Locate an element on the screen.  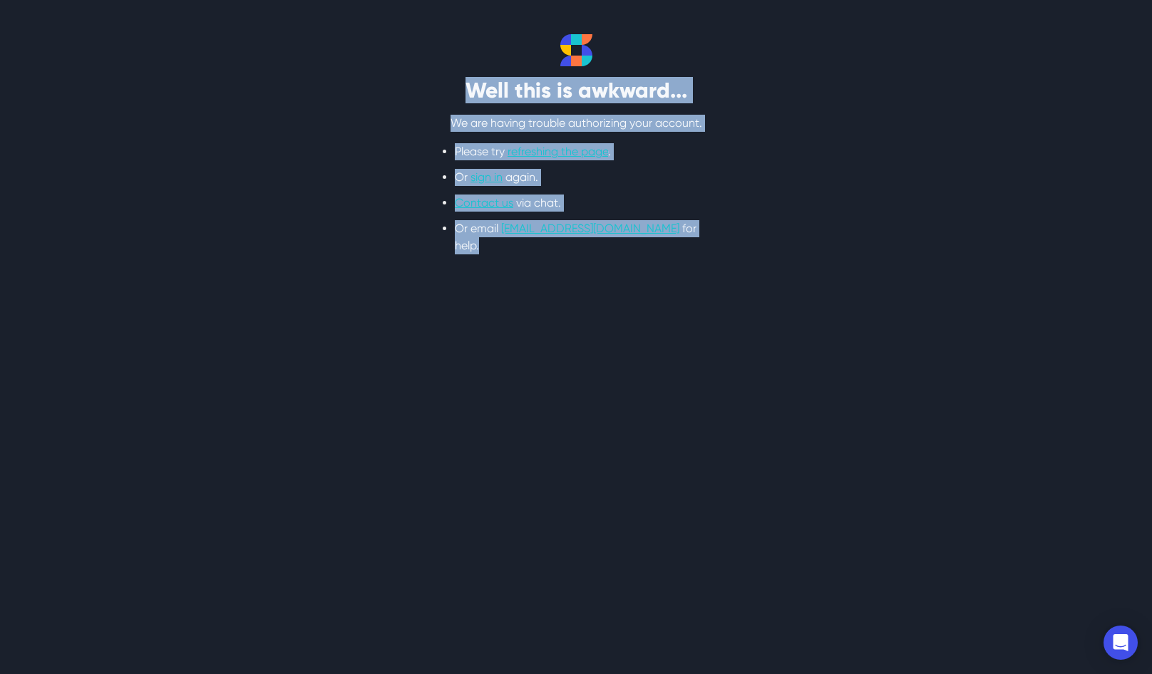
a: refreshing the page is located at coordinates (557, 151).